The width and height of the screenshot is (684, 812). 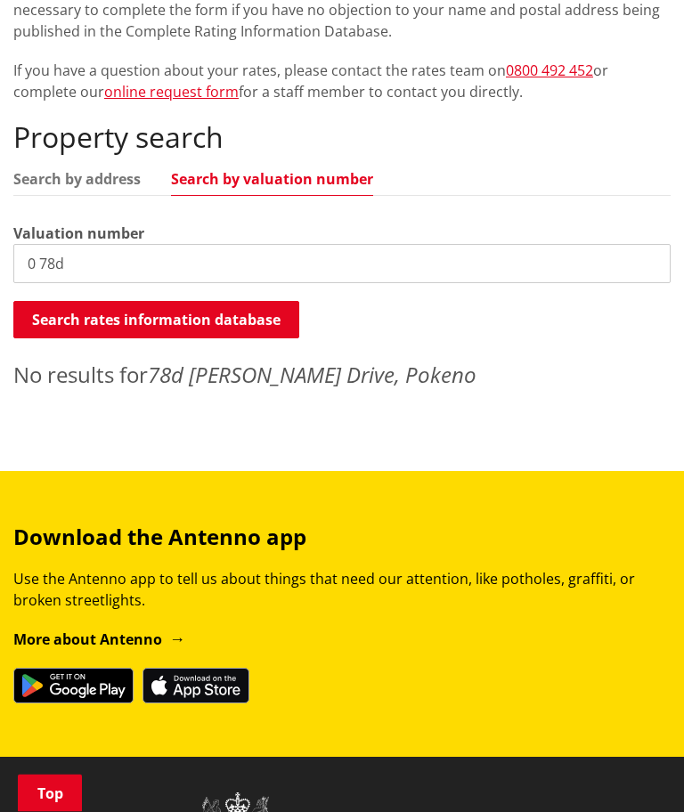 What do you see at coordinates (99, 640) in the screenshot?
I see `a: More about Antenno` at bounding box center [99, 640].